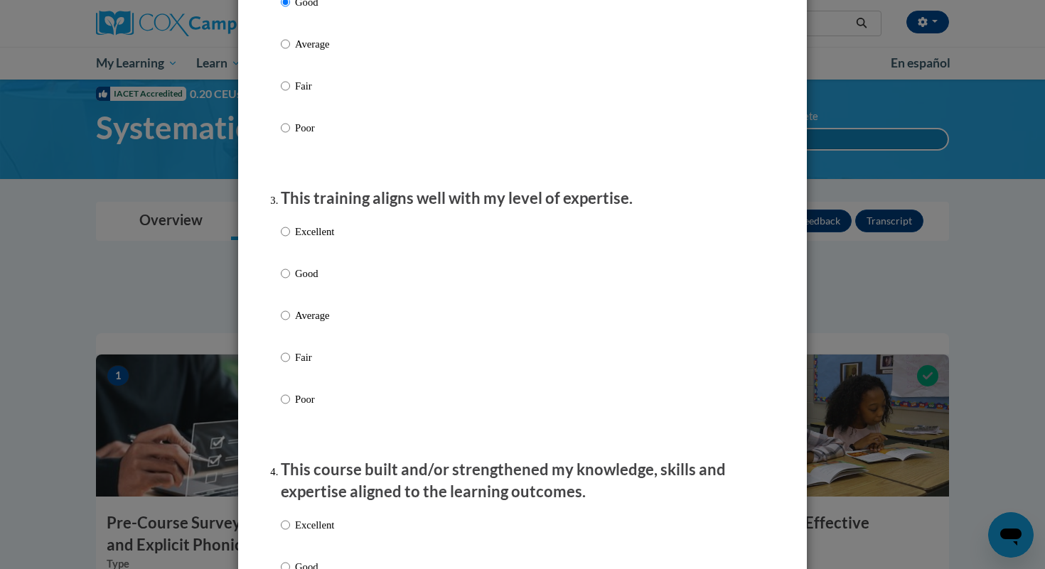 This screenshot has width=1045, height=569. What do you see at coordinates (314, 274) in the screenshot?
I see `p: Good` at bounding box center [314, 274].